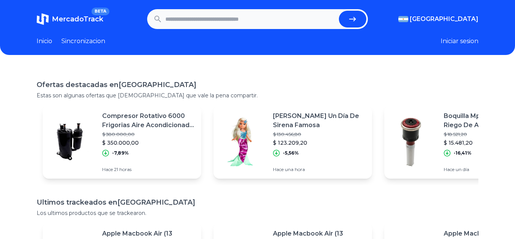 Image resolution: width=515 pixels, height=239 pixels. What do you see at coordinates (320, 169) in the screenshot?
I see `p: Hace una hora` at bounding box center [320, 169].